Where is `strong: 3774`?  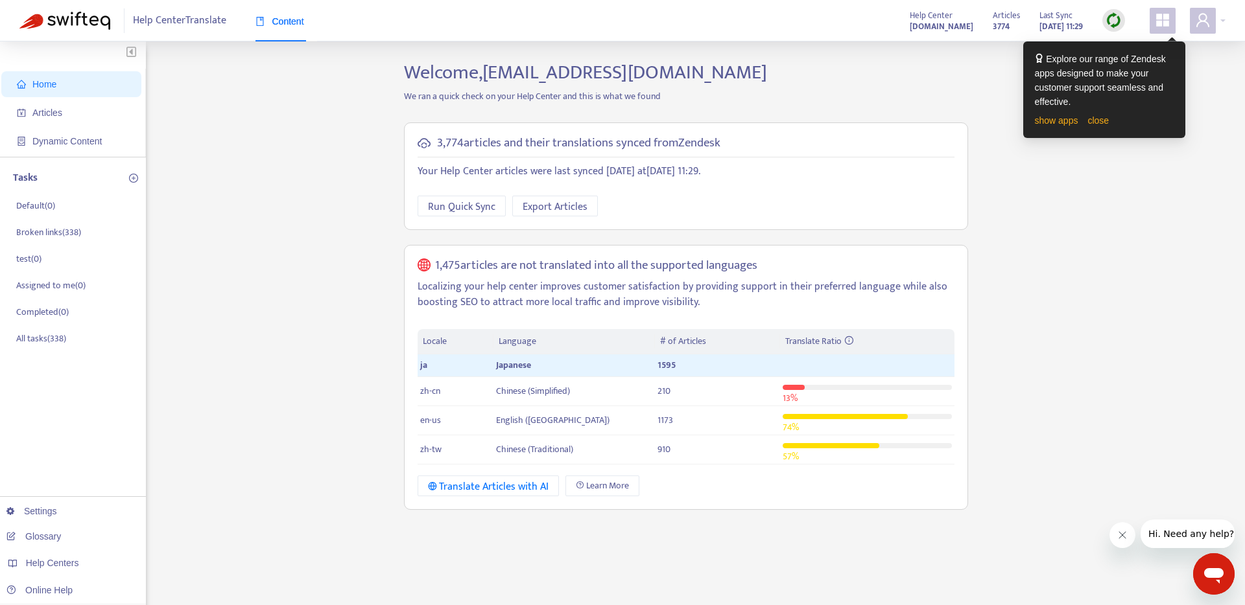 strong: 3774 is located at coordinates (1001, 27).